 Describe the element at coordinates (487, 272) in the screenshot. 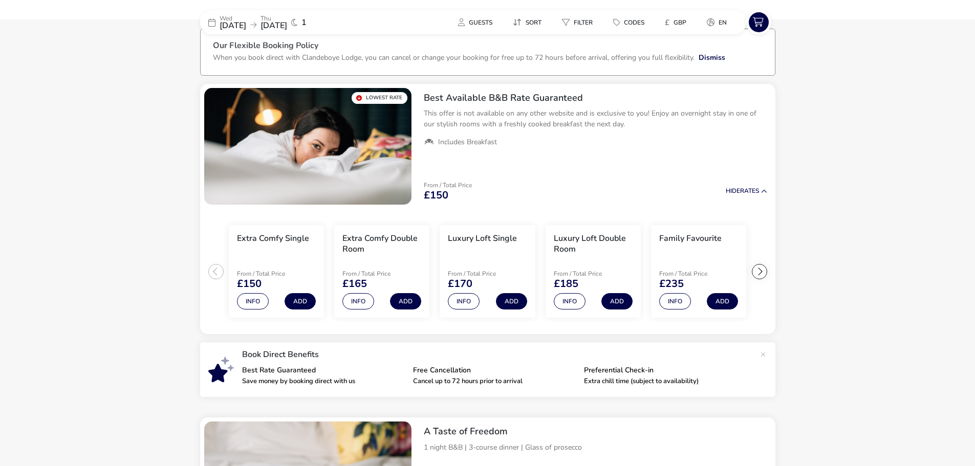

I see `swiper-slide: 3 / 7` at that location.